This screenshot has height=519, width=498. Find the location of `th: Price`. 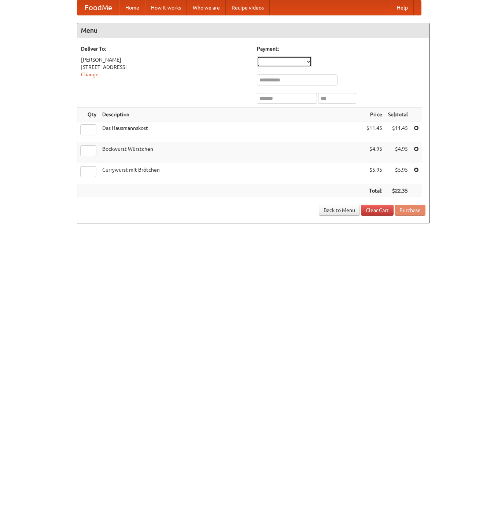

th: Price is located at coordinates (374, 114).